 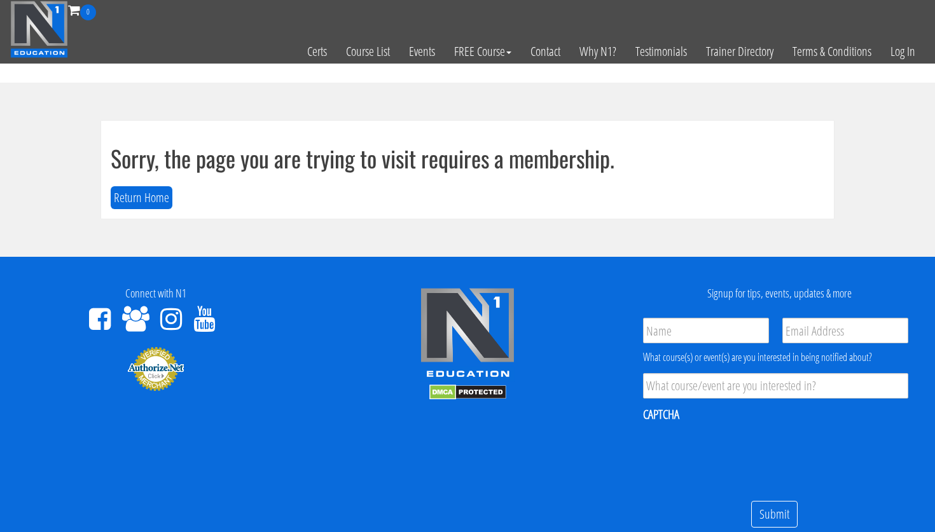 I want to click on img: Authorize.Net Merchant - Click to Verify, so click(x=156, y=369).